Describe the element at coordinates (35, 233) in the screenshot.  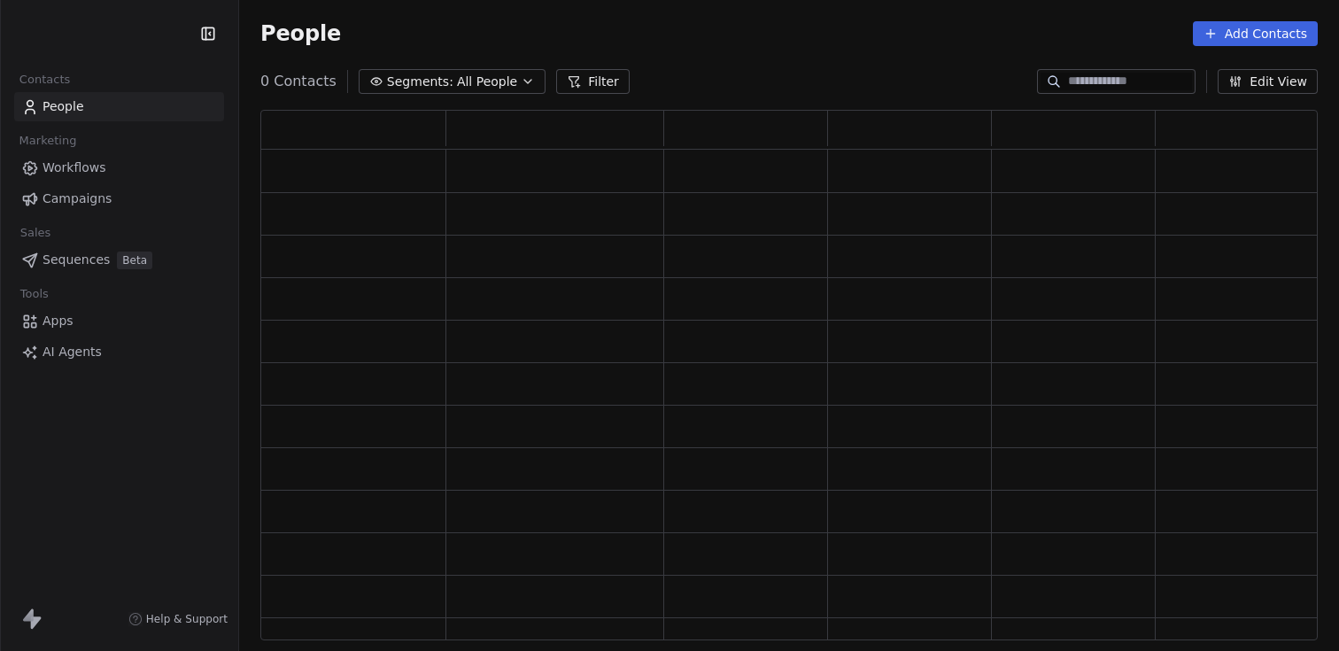
I see `span: Sales` at that location.